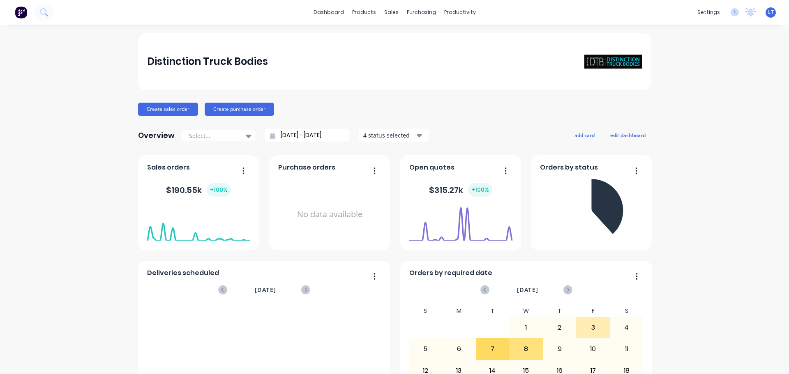  I want to click on div: W, so click(526, 311).